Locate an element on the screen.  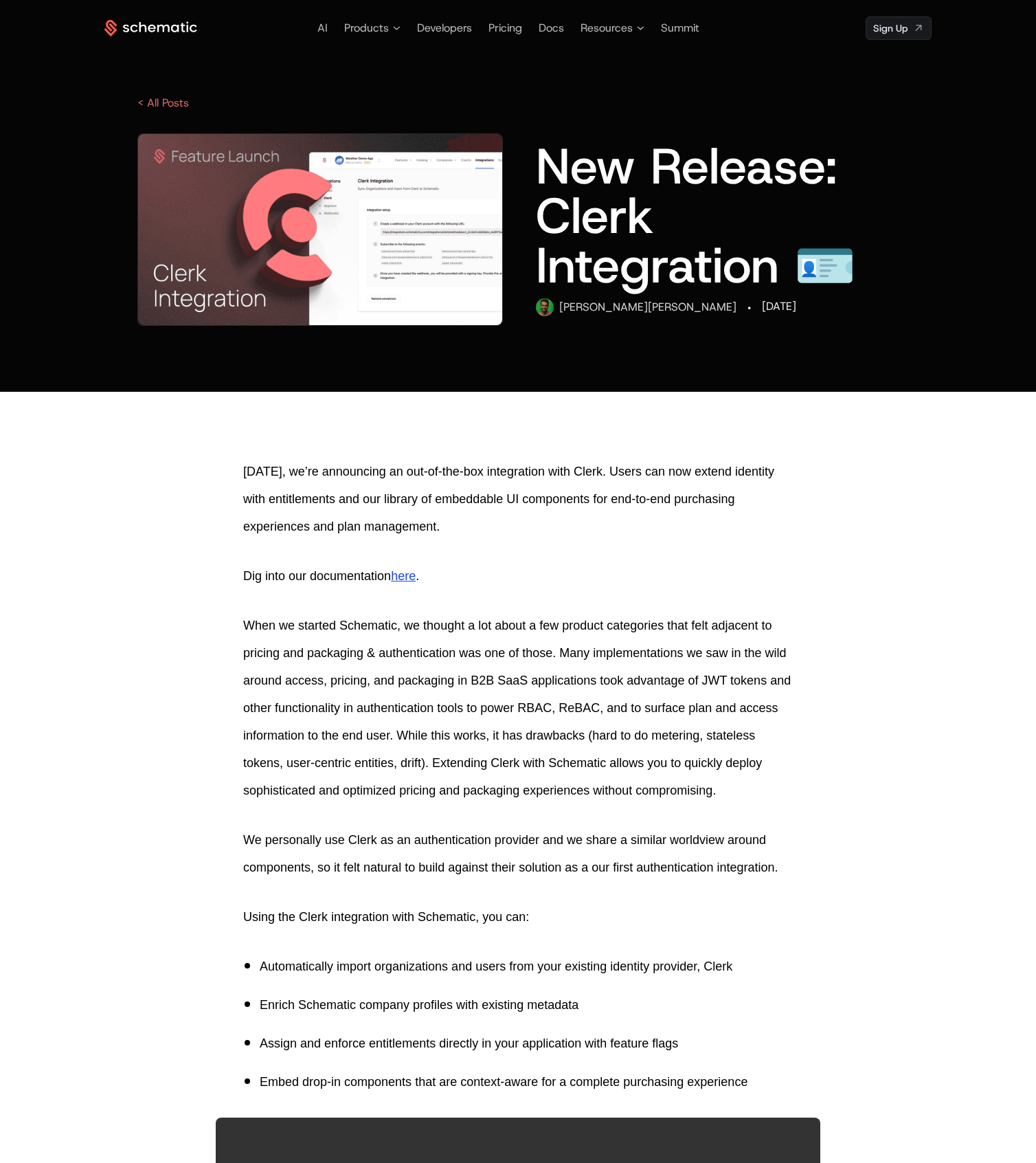
img: image (18) is located at coordinates (320, 230).